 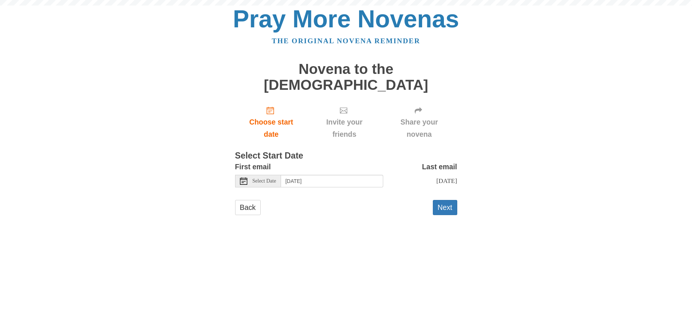 What do you see at coordinates (271, 122) in the screenshot?
I see `a: Choose start date` at bounding box center [271, 122].